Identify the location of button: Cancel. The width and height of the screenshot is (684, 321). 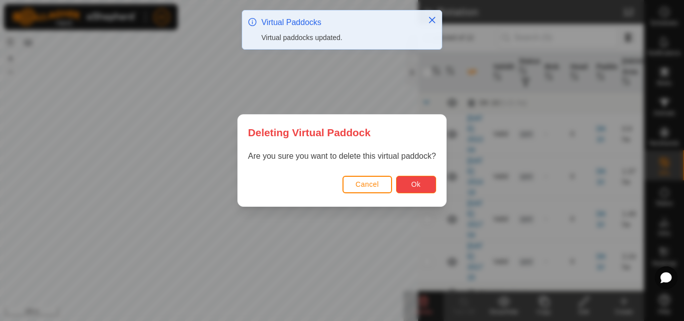
(367, 184).